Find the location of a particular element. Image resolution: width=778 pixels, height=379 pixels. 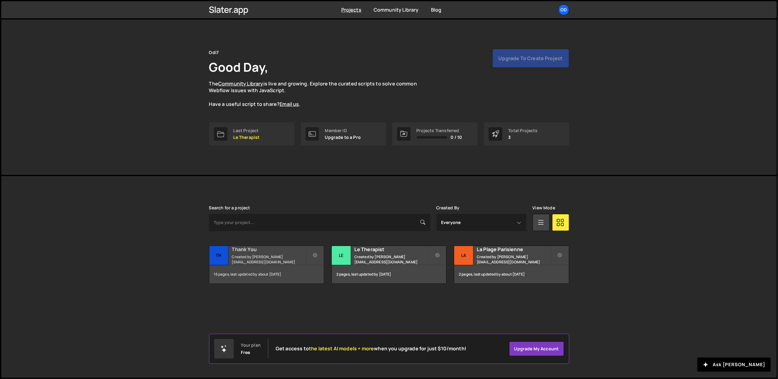

div: Le is located at coordinates (341, 256).